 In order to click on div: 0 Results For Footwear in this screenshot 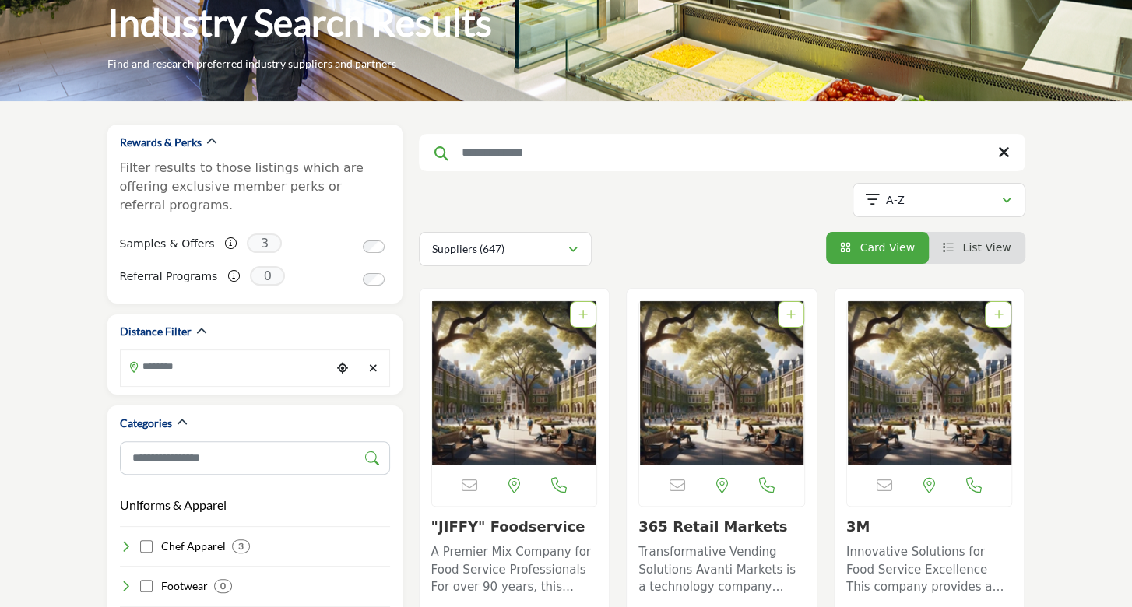, I will do `click(223, 586)`.